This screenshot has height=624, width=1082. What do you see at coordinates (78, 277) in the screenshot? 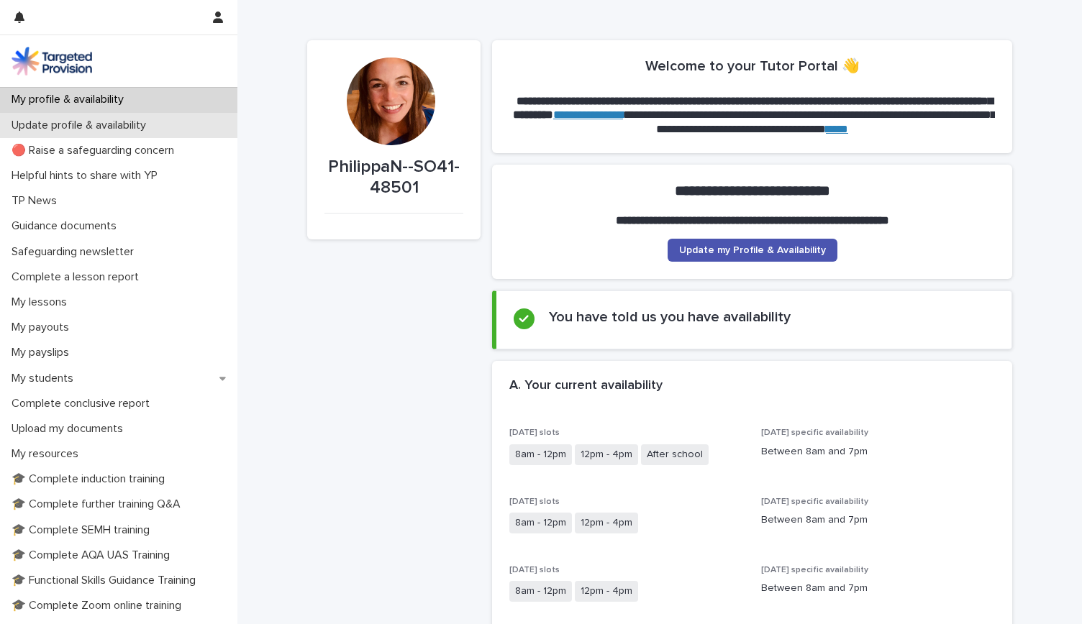
I see `p: Complete a lesson report` at bounding box center [78, 277].